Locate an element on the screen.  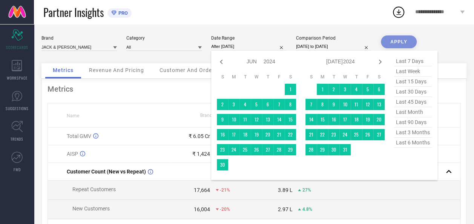
div: ₹ 6.05 Cr is located at coordinates (199, 136).